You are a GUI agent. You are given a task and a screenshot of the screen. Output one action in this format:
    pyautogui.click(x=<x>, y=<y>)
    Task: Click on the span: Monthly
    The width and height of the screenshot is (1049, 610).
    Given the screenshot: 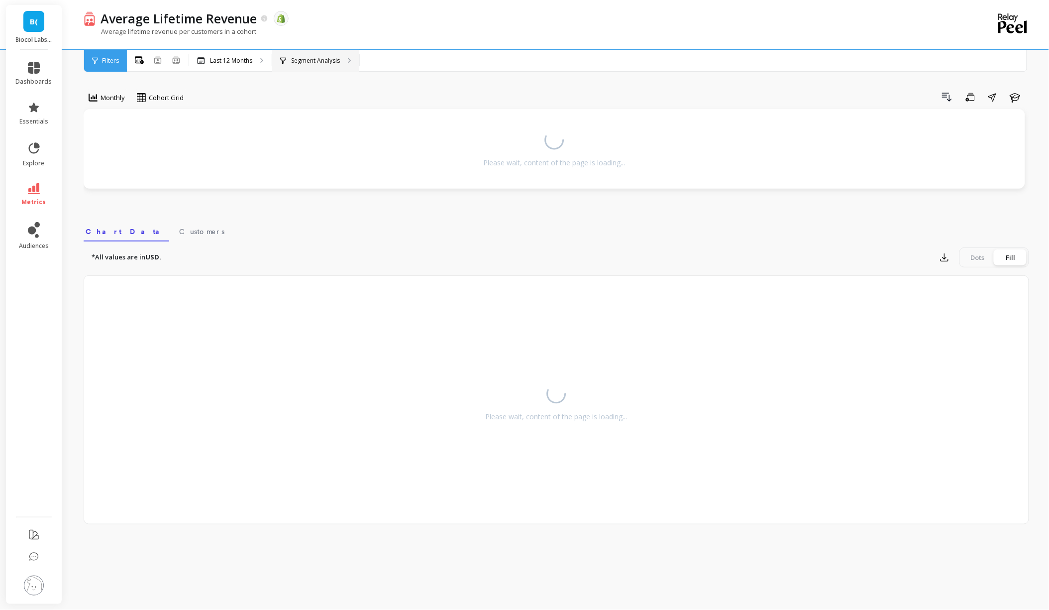 What is the action you would take?
    pyautogui.click(x=112, y=98)
    